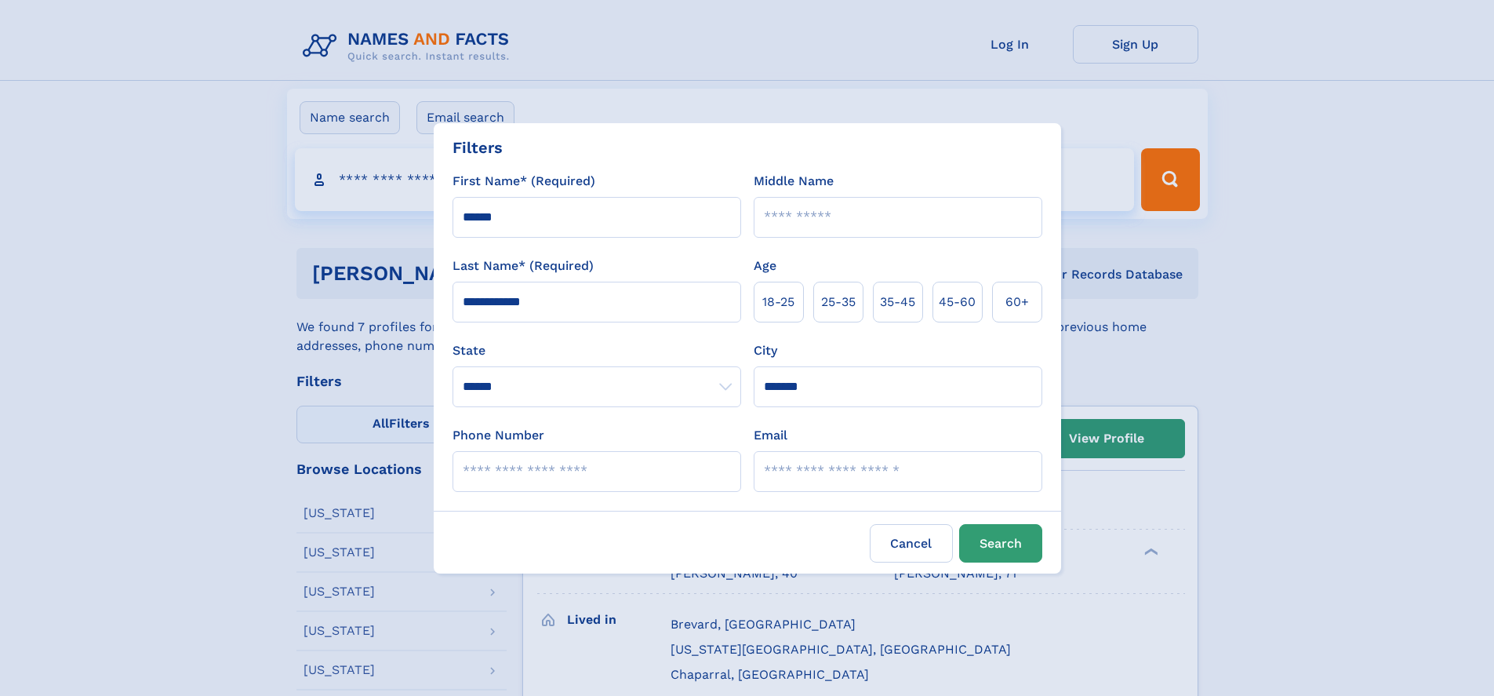 Image resolution: width=1494 pixels, height=696 pixels. Describe the element at coordinates (794, 181) in the screenshot. I see `label: Middle Name` at that location.